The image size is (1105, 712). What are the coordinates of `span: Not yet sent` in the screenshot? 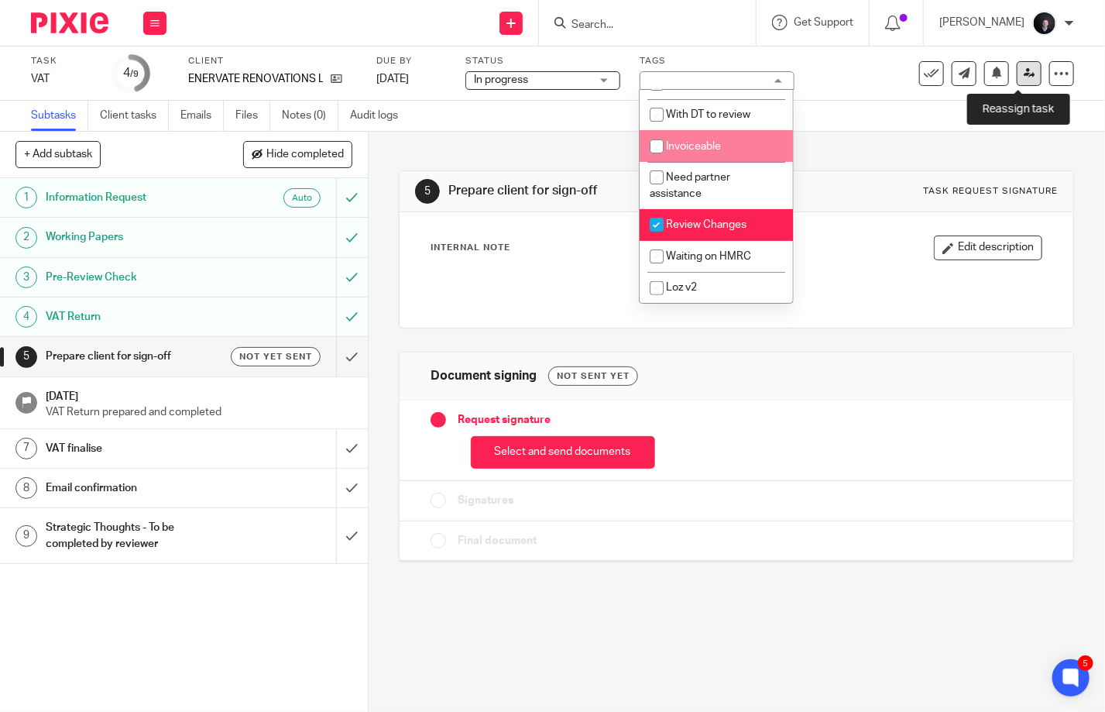 It's located at (276, 356).